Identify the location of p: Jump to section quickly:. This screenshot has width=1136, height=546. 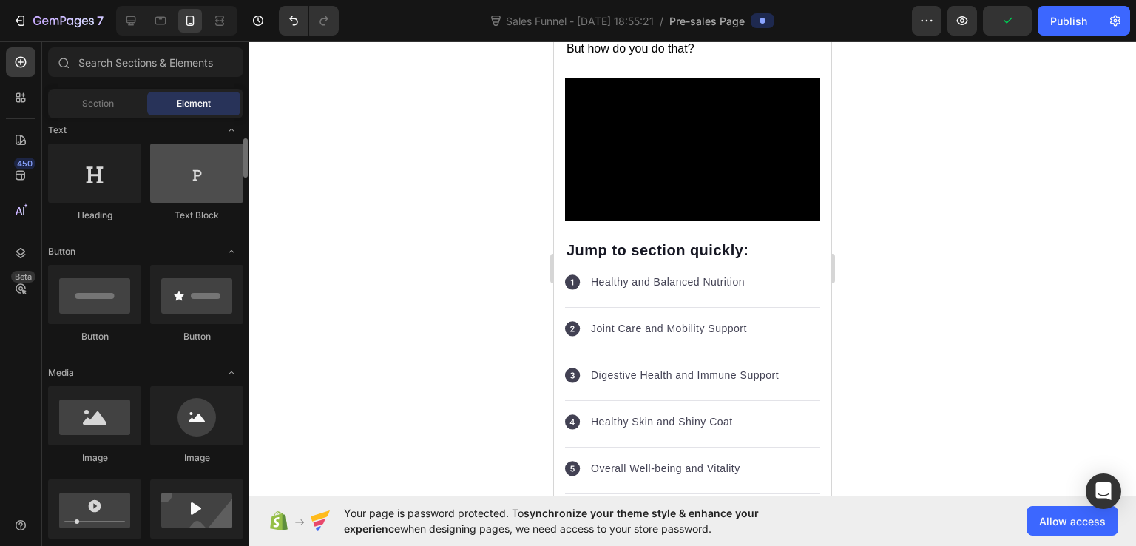
(138, 209).